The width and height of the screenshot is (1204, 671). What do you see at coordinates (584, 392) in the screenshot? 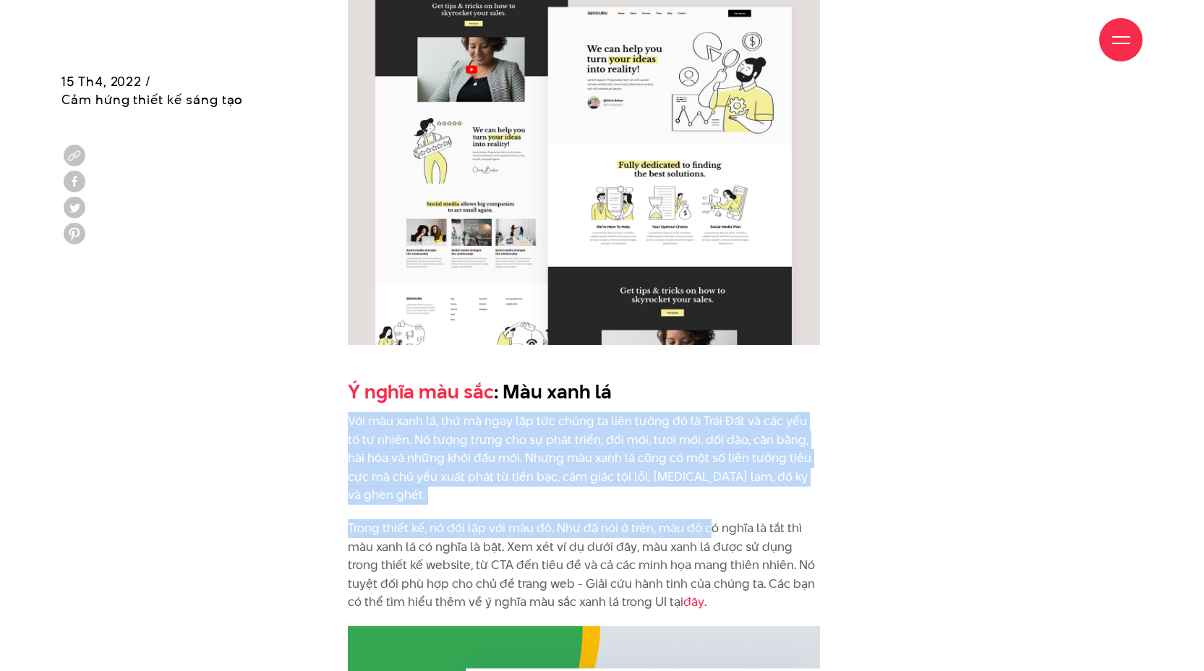
I see `h2: : Màu xanh lá` at bounding box center [584, 392].